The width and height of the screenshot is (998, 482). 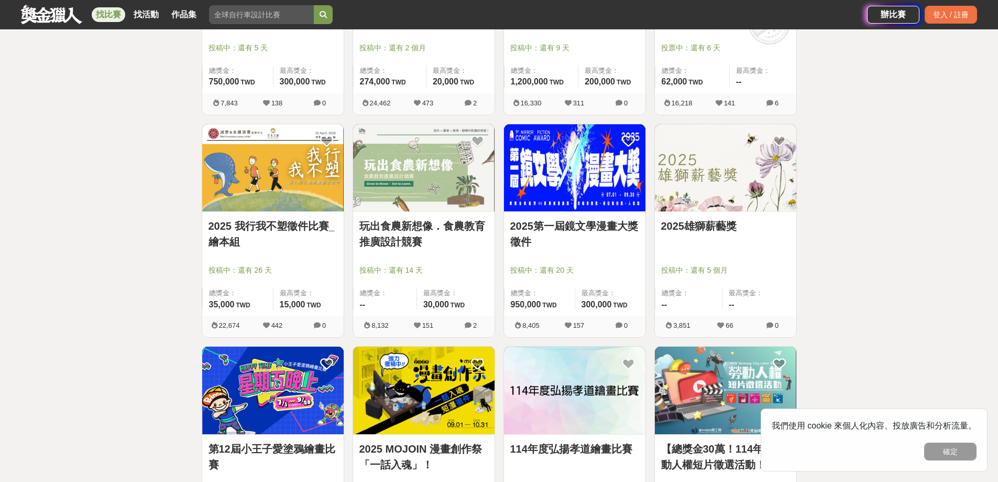 What do you see at coordinates (579, 325) in the screenshot?
I see `span: 157` at bounding box center [579, 325].